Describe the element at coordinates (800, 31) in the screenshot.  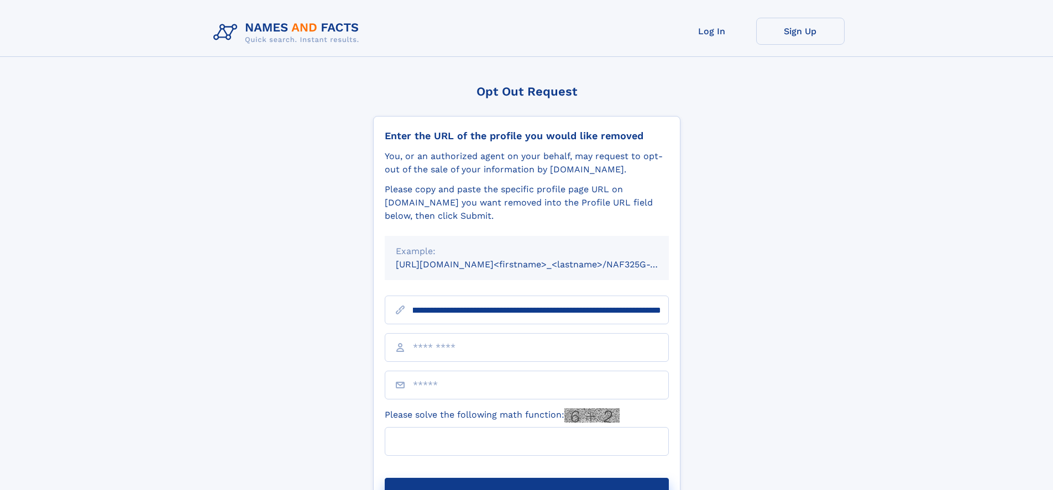
I see `a: Sign Up` at that location.